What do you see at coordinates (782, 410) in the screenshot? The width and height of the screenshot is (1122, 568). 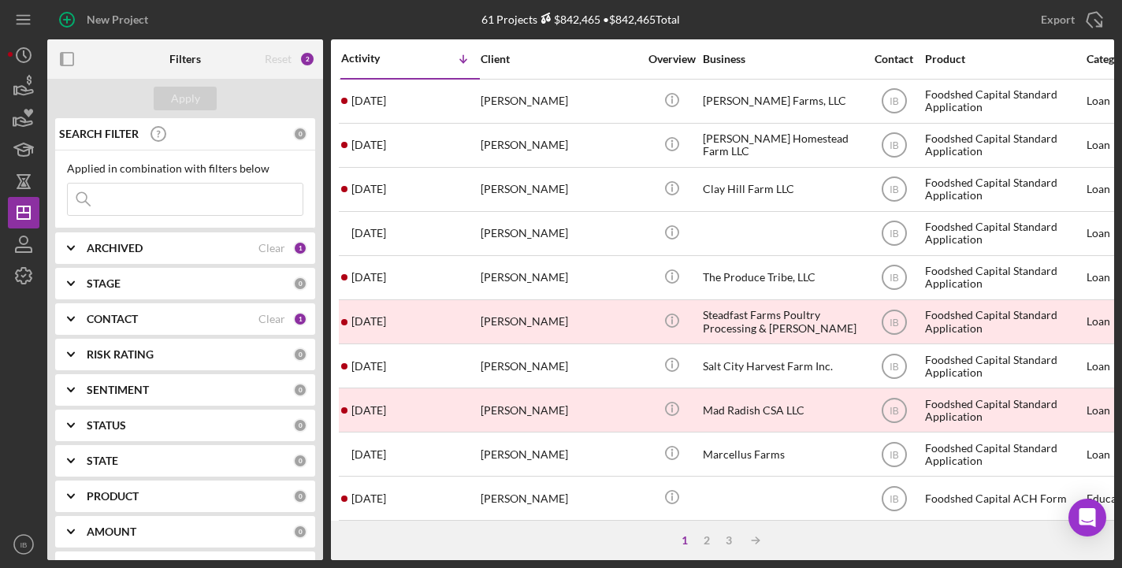 I see `div: Mad Radish CSA LLC` at bounding box center [782, 410].